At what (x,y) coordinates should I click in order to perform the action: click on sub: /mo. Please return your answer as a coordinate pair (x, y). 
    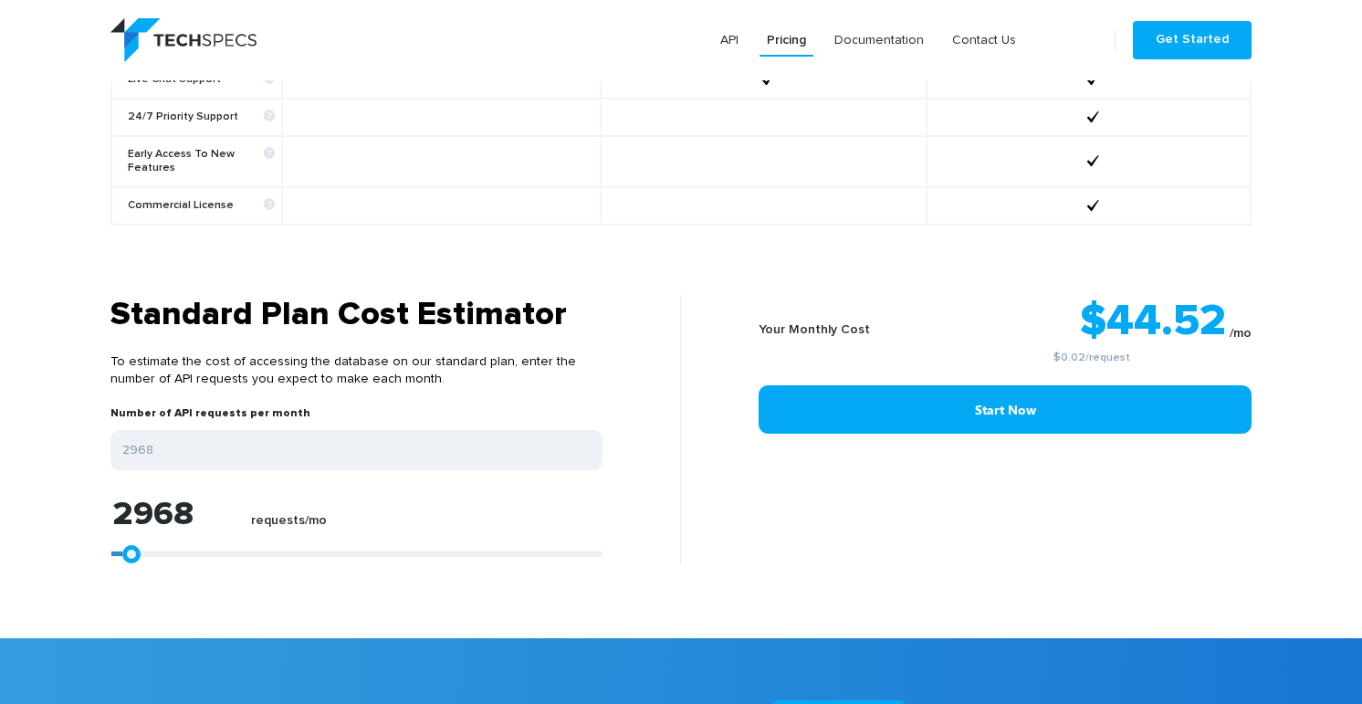
    Looking at the image, I should click on (1241, 333).